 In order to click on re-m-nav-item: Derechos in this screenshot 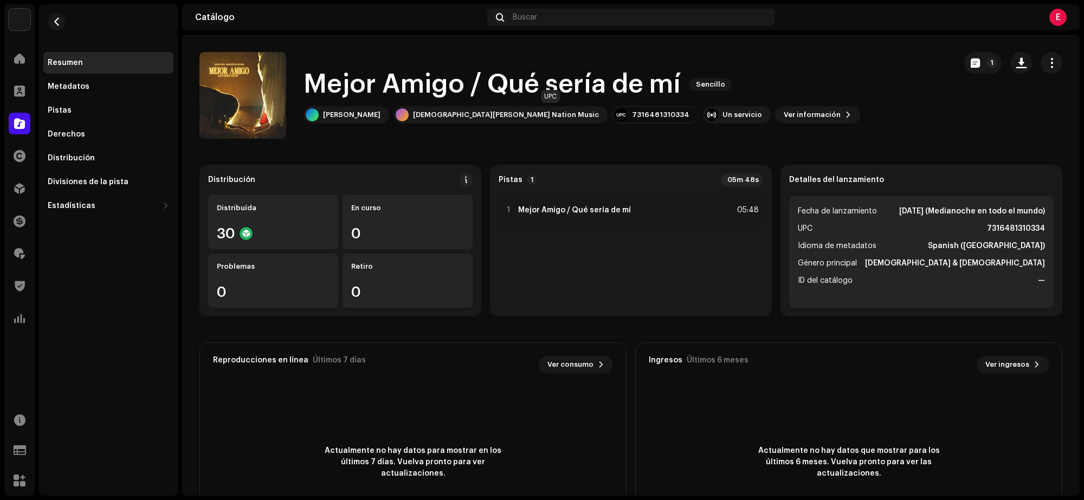, I will do `click(108, 134)`.